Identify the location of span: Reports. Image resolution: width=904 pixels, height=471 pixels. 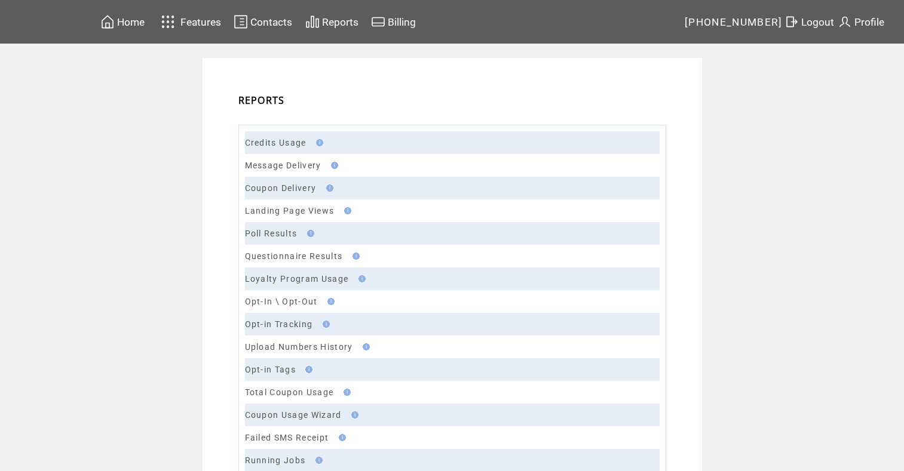
(340, 22).